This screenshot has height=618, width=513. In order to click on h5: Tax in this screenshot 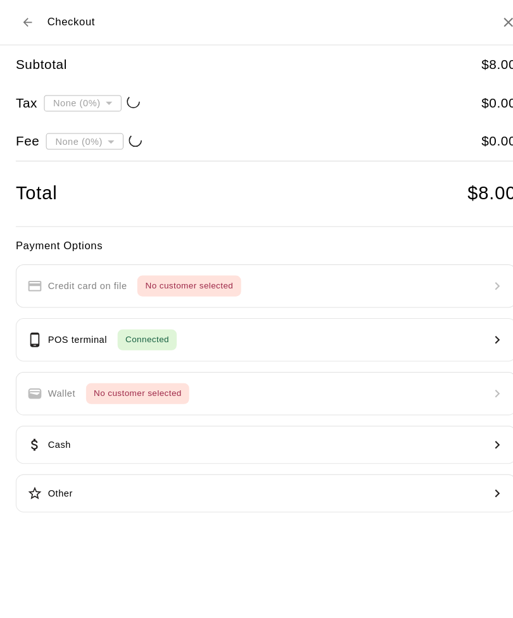, I will do `click(25, 99)`.